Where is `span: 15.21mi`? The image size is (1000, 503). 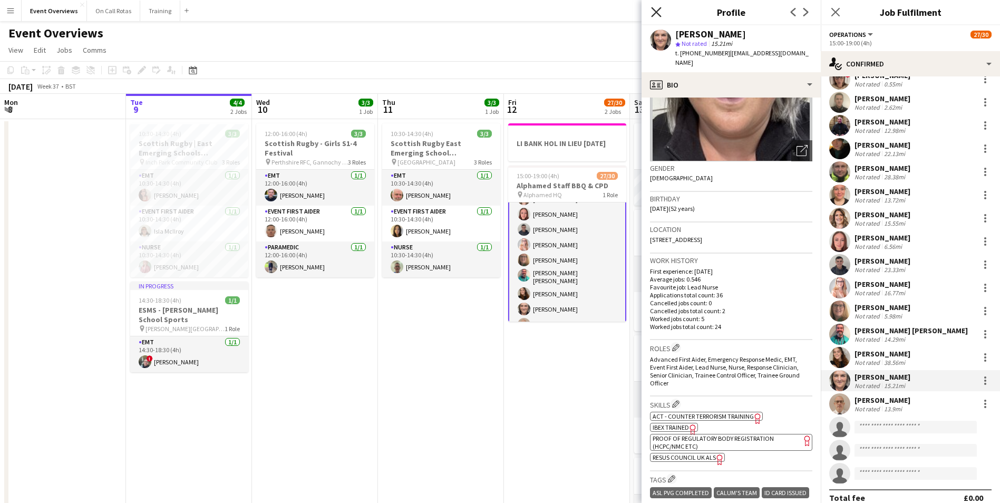 span: 15.21mi is located at coordinates (722, 43).